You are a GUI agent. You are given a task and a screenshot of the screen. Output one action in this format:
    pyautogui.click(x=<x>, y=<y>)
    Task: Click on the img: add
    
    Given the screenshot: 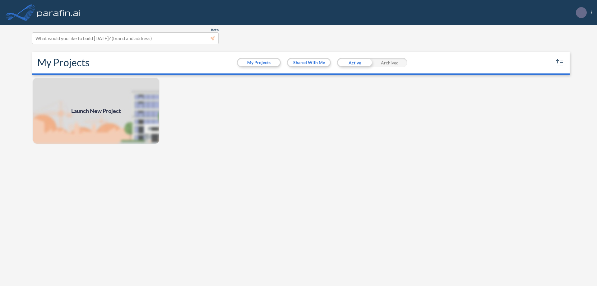 What is the action you would take?
    pyautogui.click(x=96, y=111)
    